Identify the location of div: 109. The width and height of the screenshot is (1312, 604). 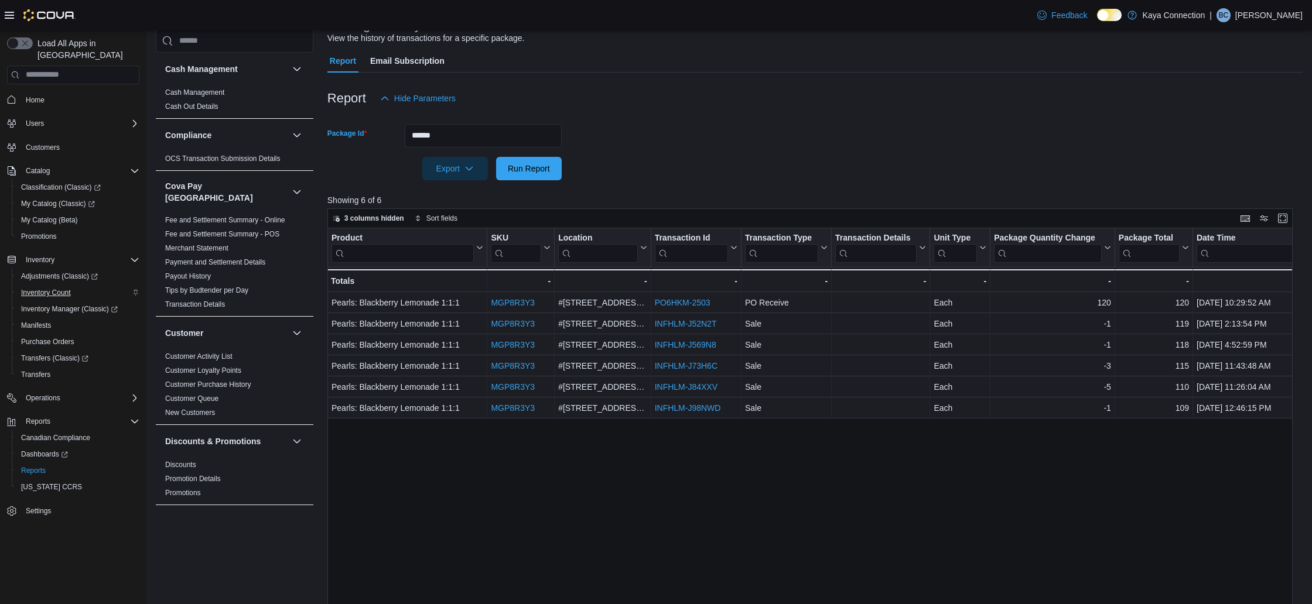
(1154, 408).